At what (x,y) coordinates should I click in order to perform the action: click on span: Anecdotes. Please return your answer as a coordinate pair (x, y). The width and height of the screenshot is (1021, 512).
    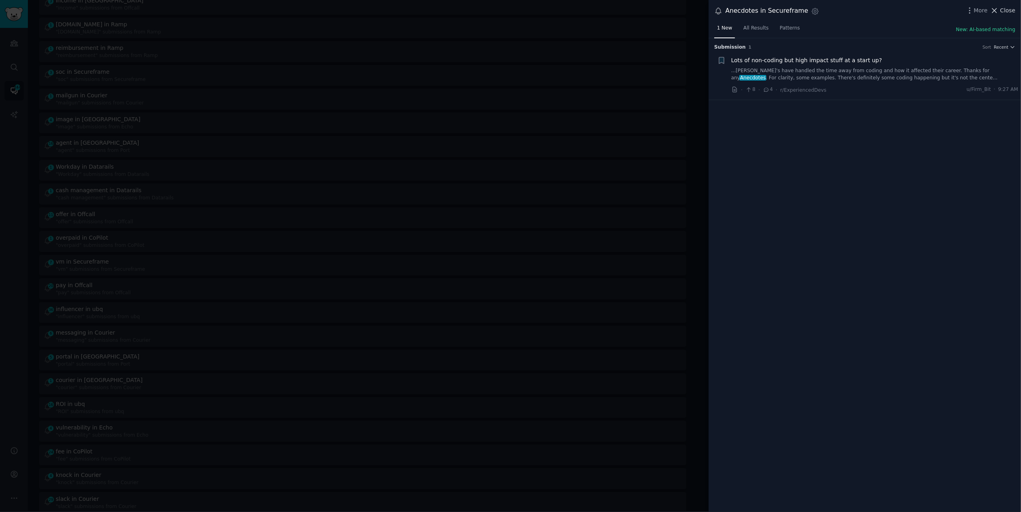
    Looking at the image, I should click on (753, 78).